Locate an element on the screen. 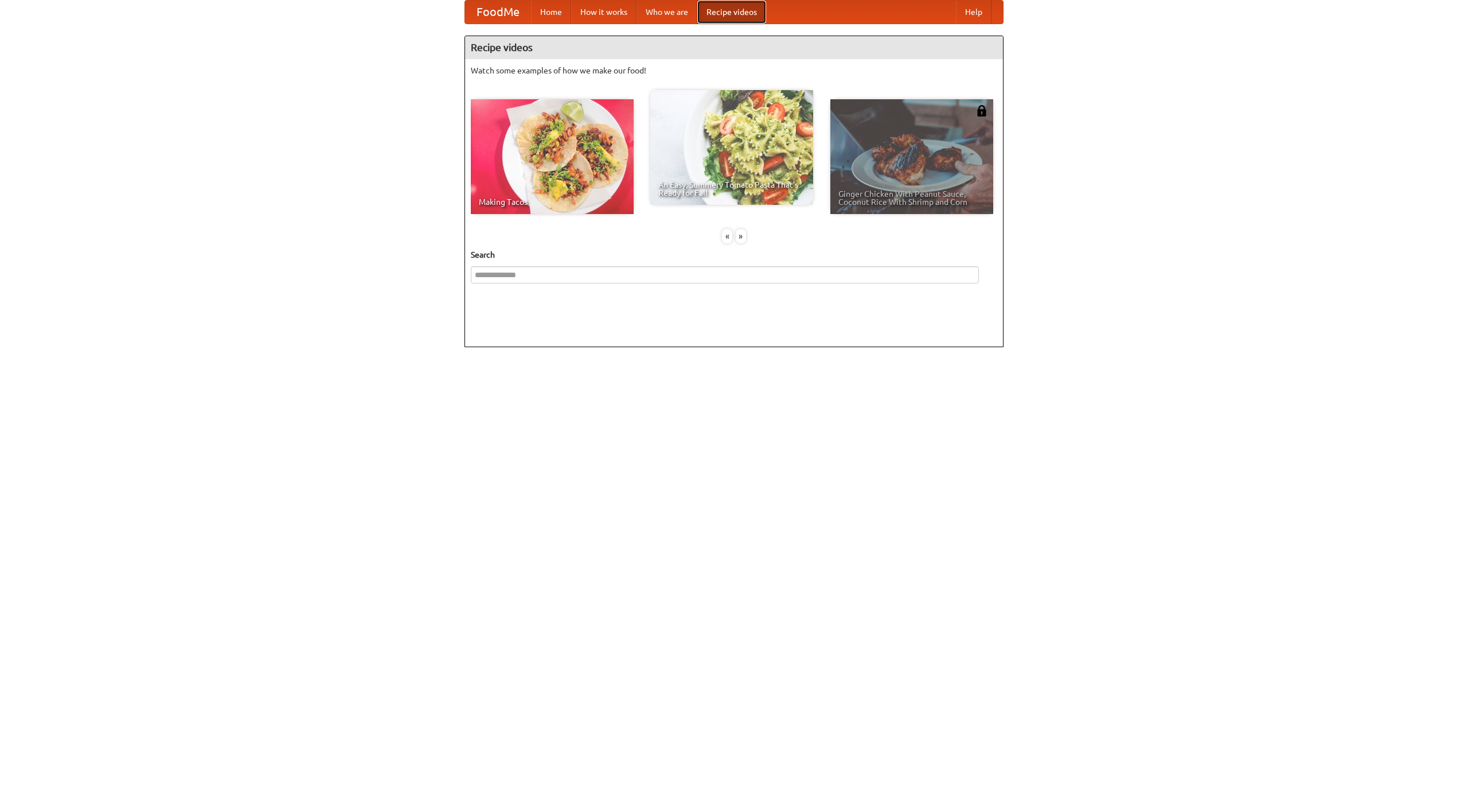  a: FoodMe is located at coordinates (498, 12).